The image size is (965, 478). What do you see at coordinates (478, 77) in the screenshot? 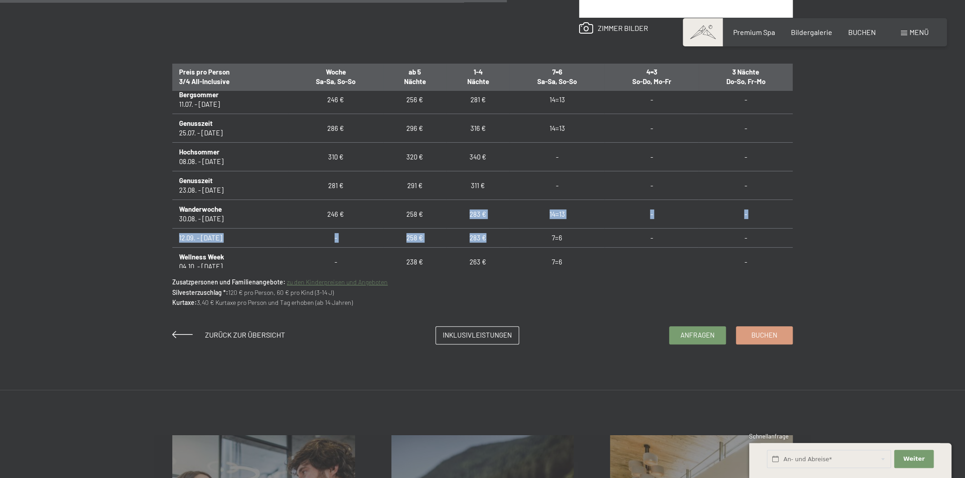
I see `th: 1-4` at bounding box center [478, 77].